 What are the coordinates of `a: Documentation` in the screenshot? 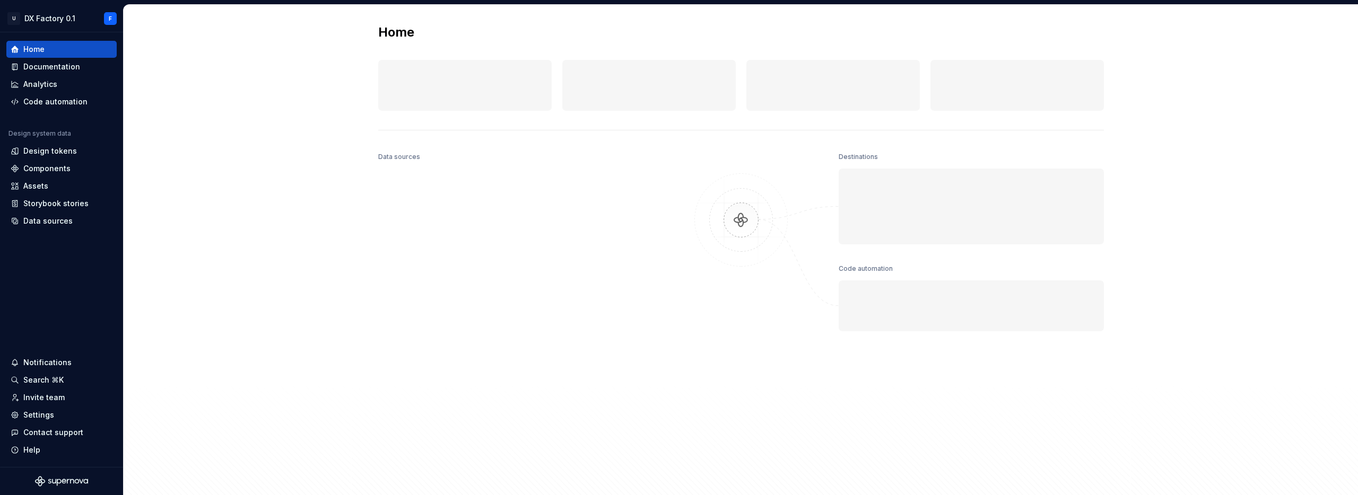 It's located at (62, 67).